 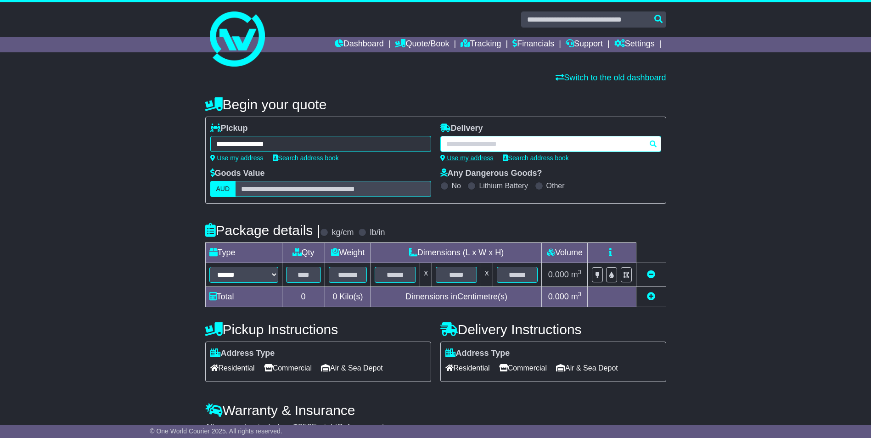 What do you see at coordinates (651, 274) in the screenshot?
I see `a: Remove this item` at bounding box center [651, 274].